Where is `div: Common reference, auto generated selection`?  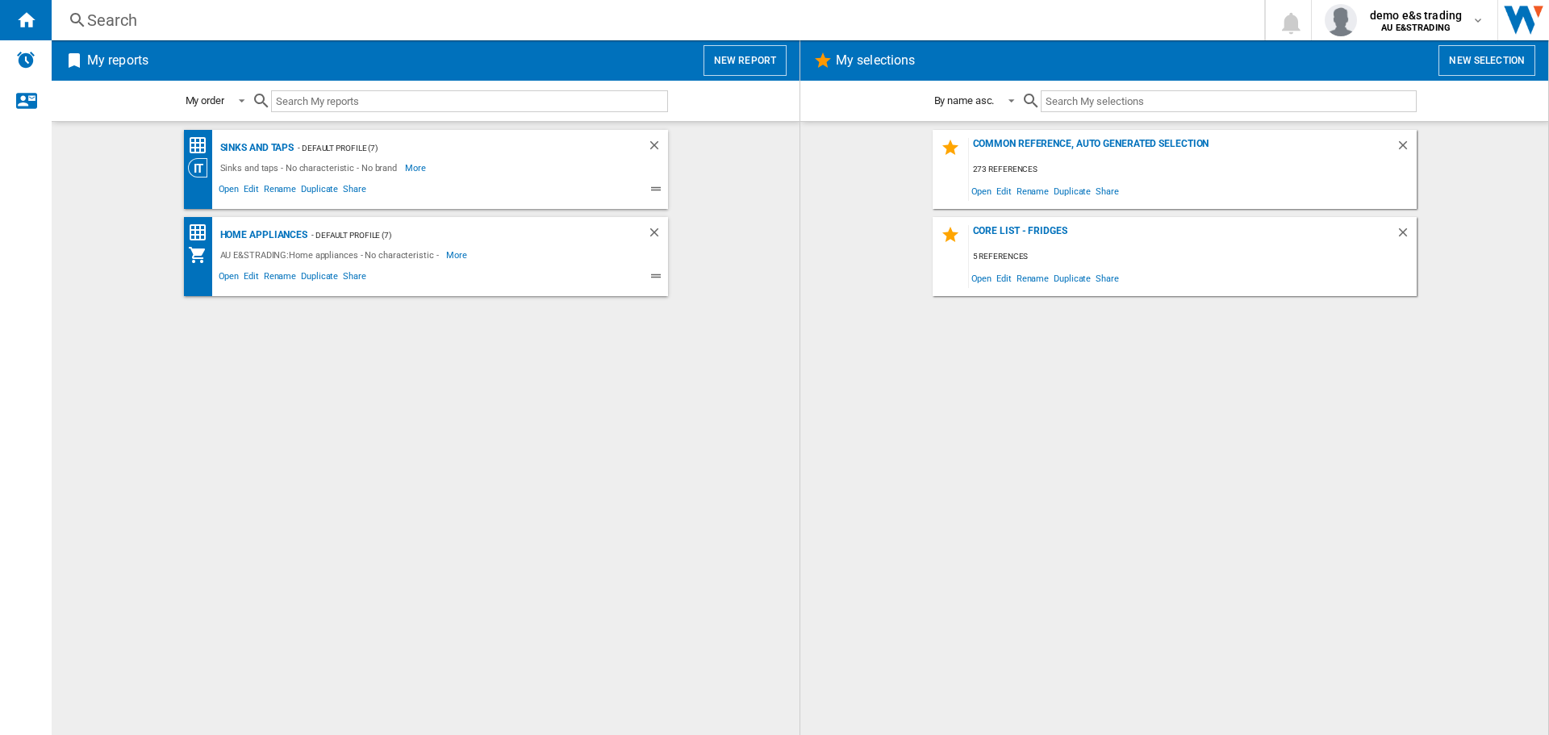
div: Common reference, auto generated selection is located at coordinates (1182, 148).